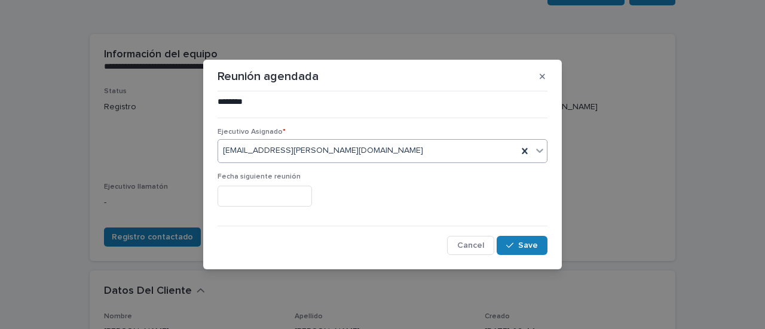  Describe the element at coordinates (471, 246) in the screenshot. I see `span: Cancel` at that location.